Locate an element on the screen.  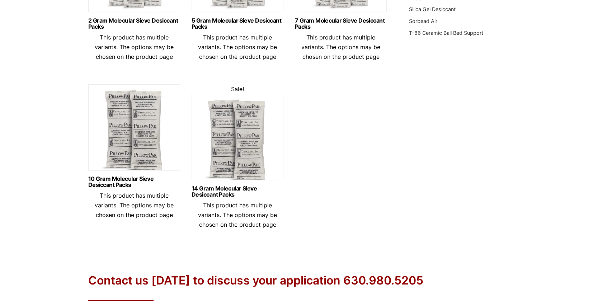
a: Sorbead Air is located at coordinates (423, 21).